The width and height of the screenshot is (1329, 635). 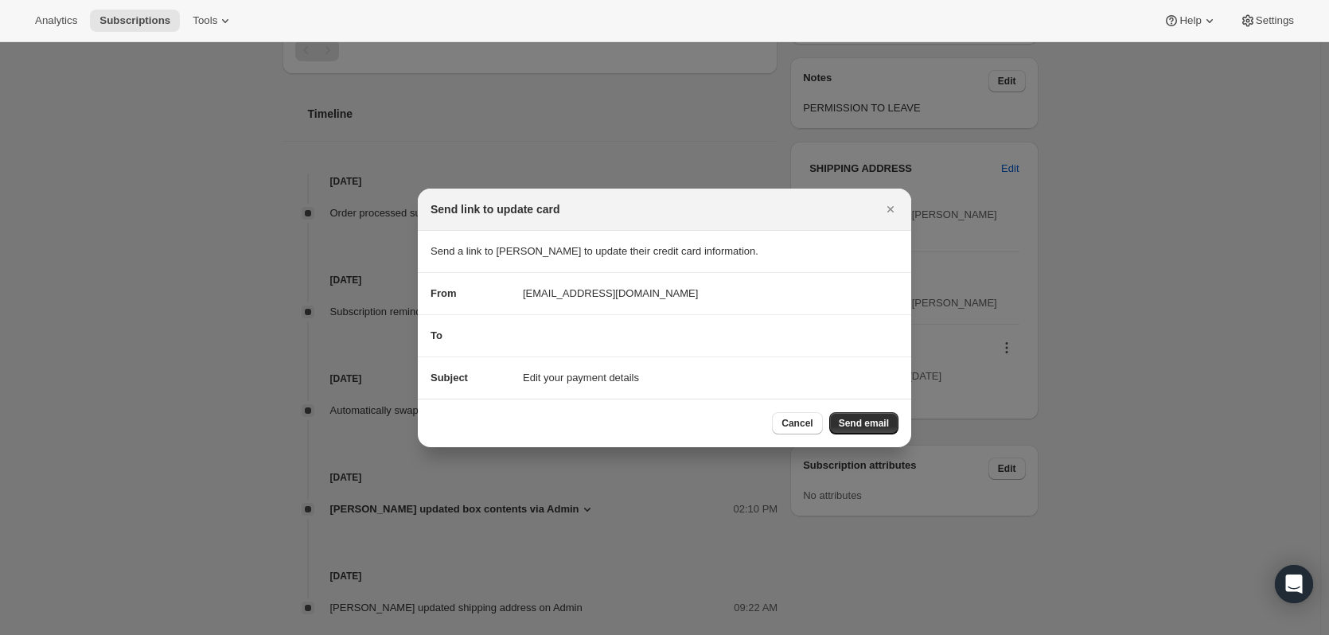 I want to click on button: Tools, so click(x=213, y=21).